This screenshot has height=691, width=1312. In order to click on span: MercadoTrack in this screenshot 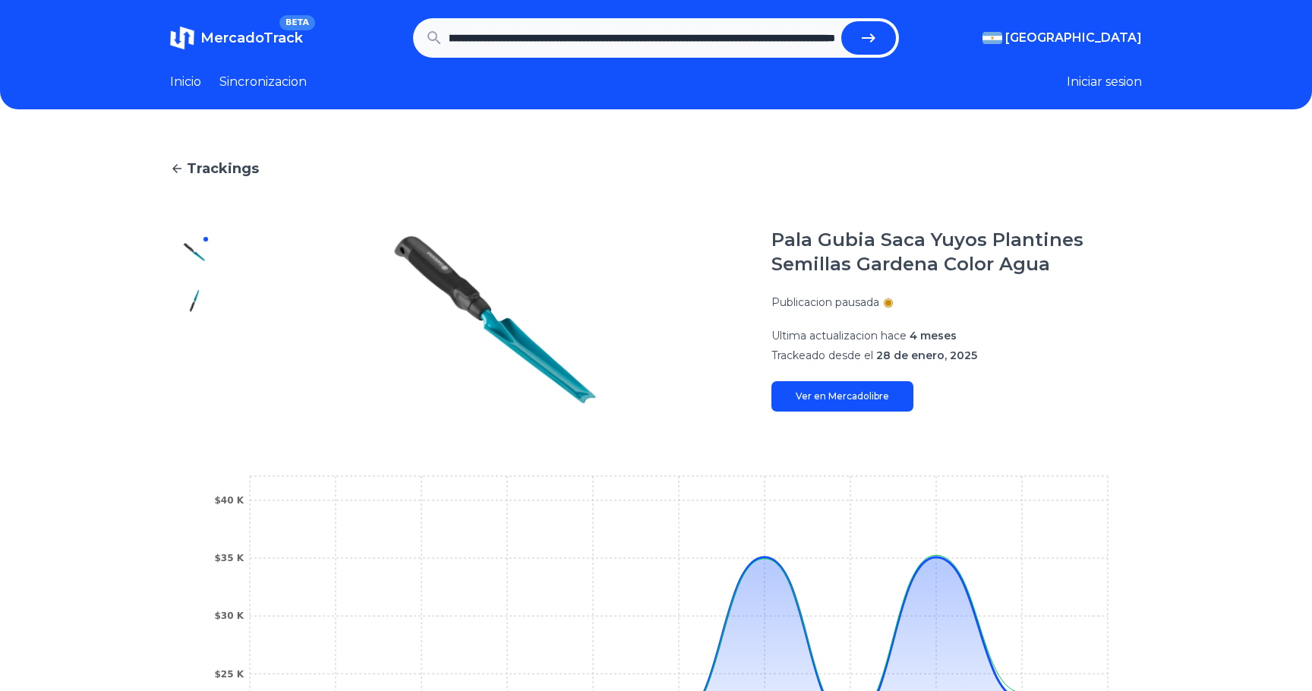, I will do `click(251, 38)`.